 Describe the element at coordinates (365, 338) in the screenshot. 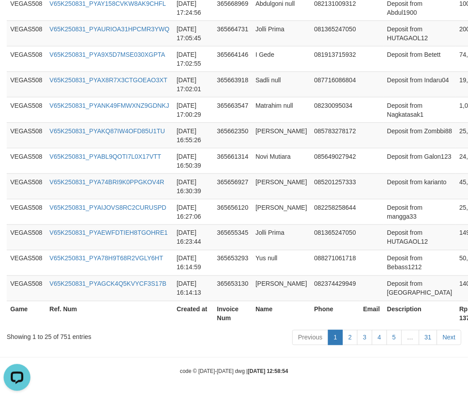

I see `a: 3` at that location.